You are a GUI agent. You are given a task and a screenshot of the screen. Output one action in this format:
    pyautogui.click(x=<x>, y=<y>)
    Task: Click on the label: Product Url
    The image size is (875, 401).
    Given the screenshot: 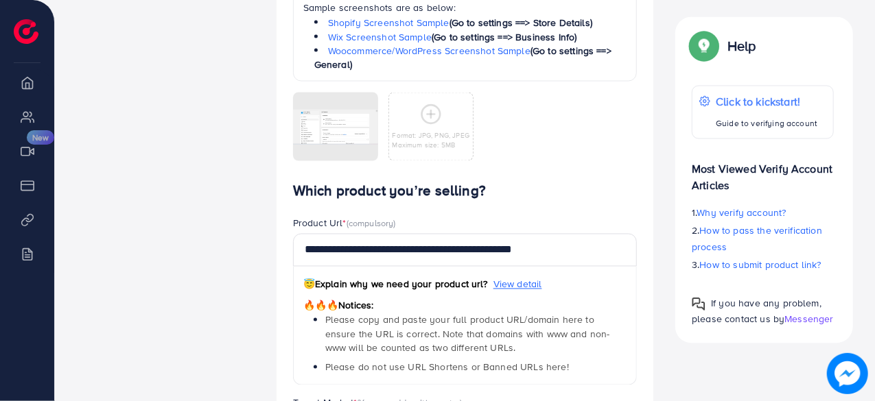 What is the action you would take?
    pyautogui.click(x=344, y=224)
    